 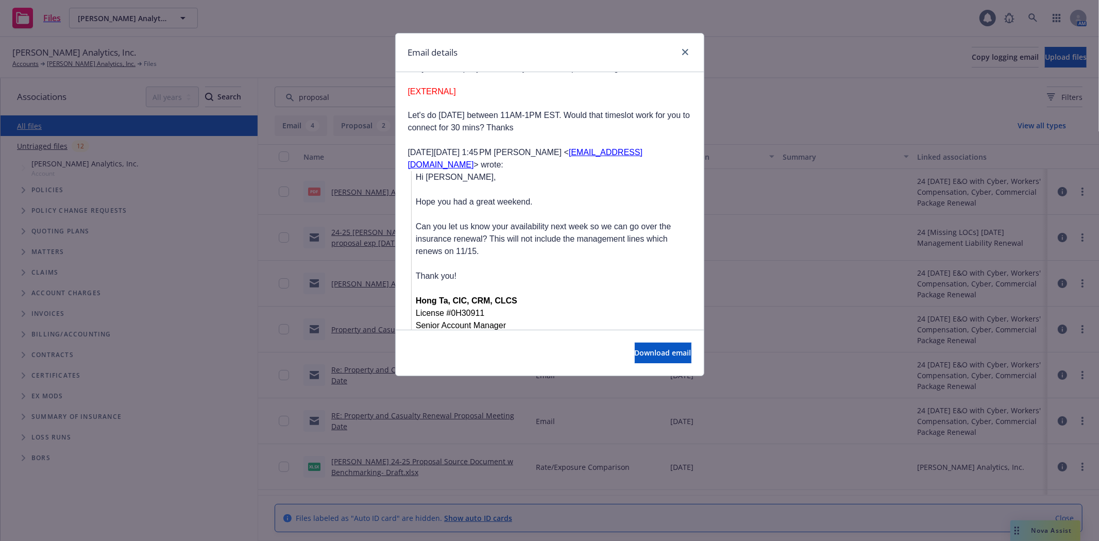 What do you see at coordinates (663, 353) in the screenshot?
I see `button: Download email` at bounding box center [663, 353].